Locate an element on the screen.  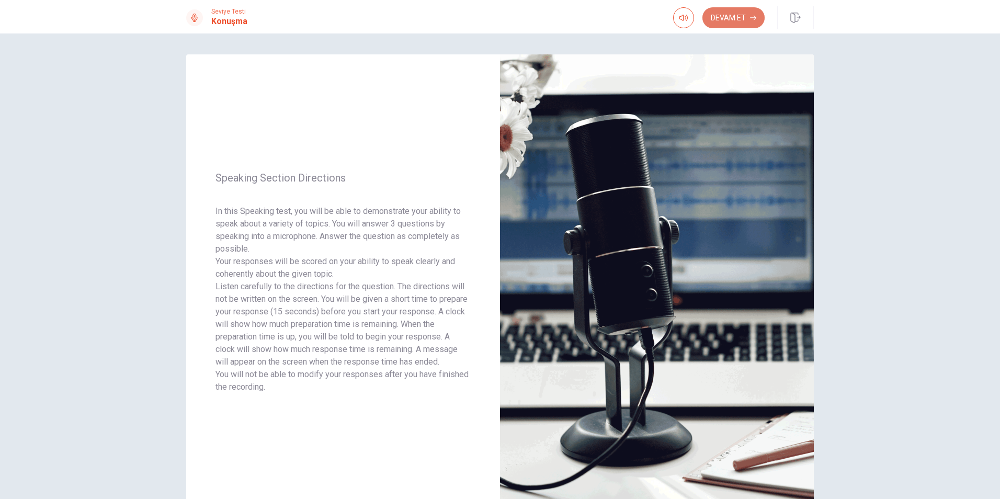
button: Devam Et is located at coordinates (734, 18).